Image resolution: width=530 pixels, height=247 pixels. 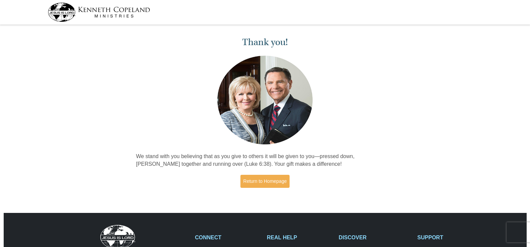 What do you see at coordinates (299, 238) in the screenshot?
I see `h2: REAL HELP` at bounding box center [299, 238].